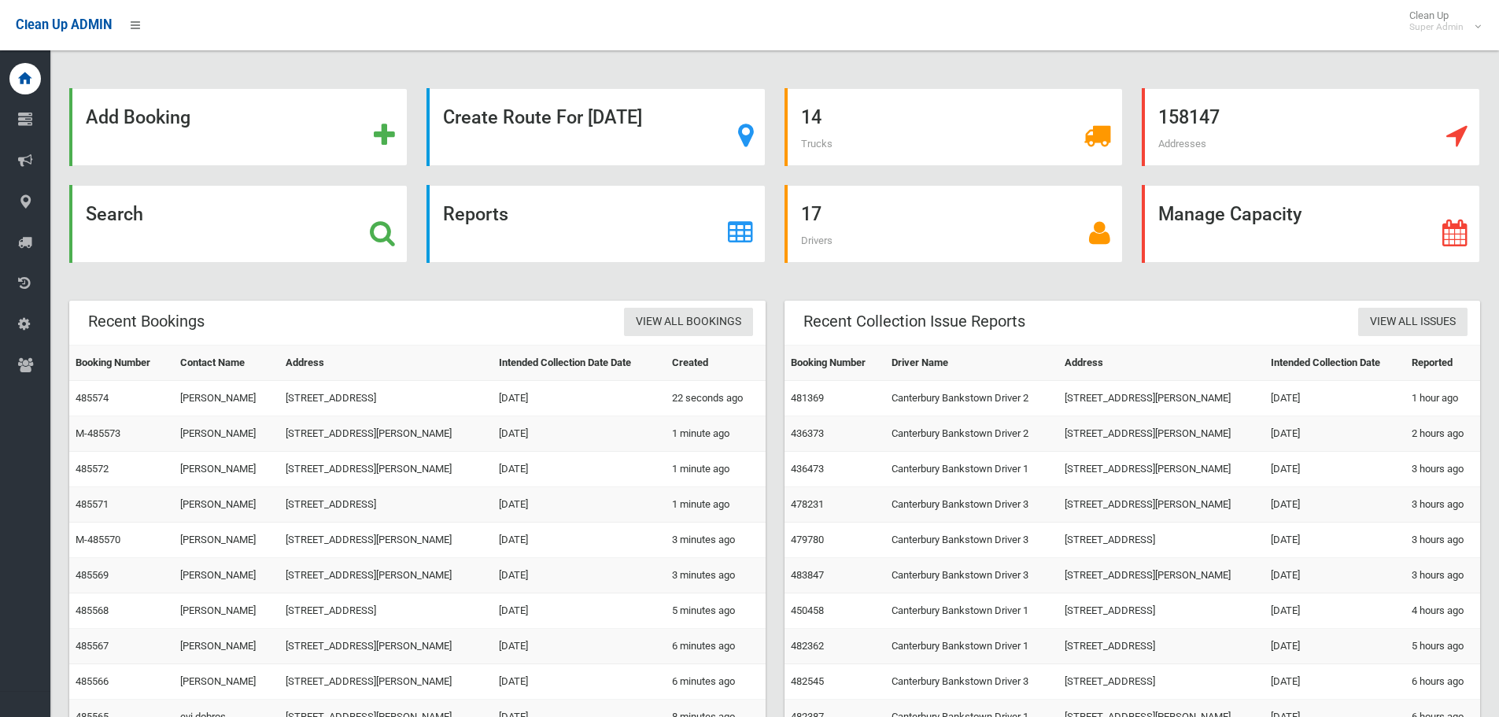  Describe the element at coordinates (1311, 224) in the screenshot. I see `a: Manage Capacity` at that location.